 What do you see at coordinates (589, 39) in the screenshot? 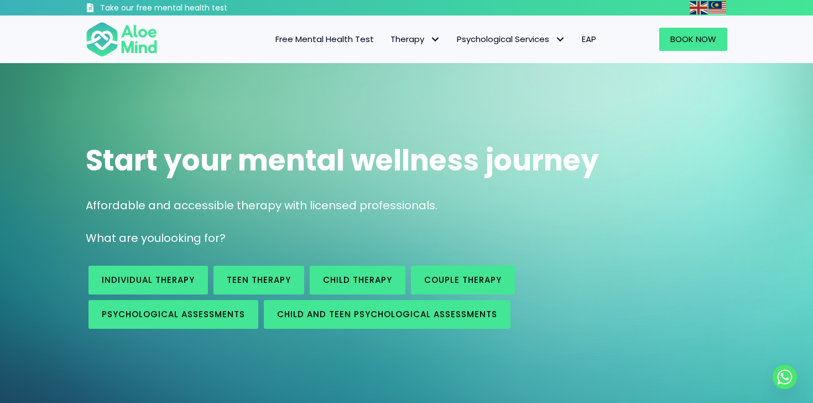
I see `span: EAP` at bounding box center [589, 39].